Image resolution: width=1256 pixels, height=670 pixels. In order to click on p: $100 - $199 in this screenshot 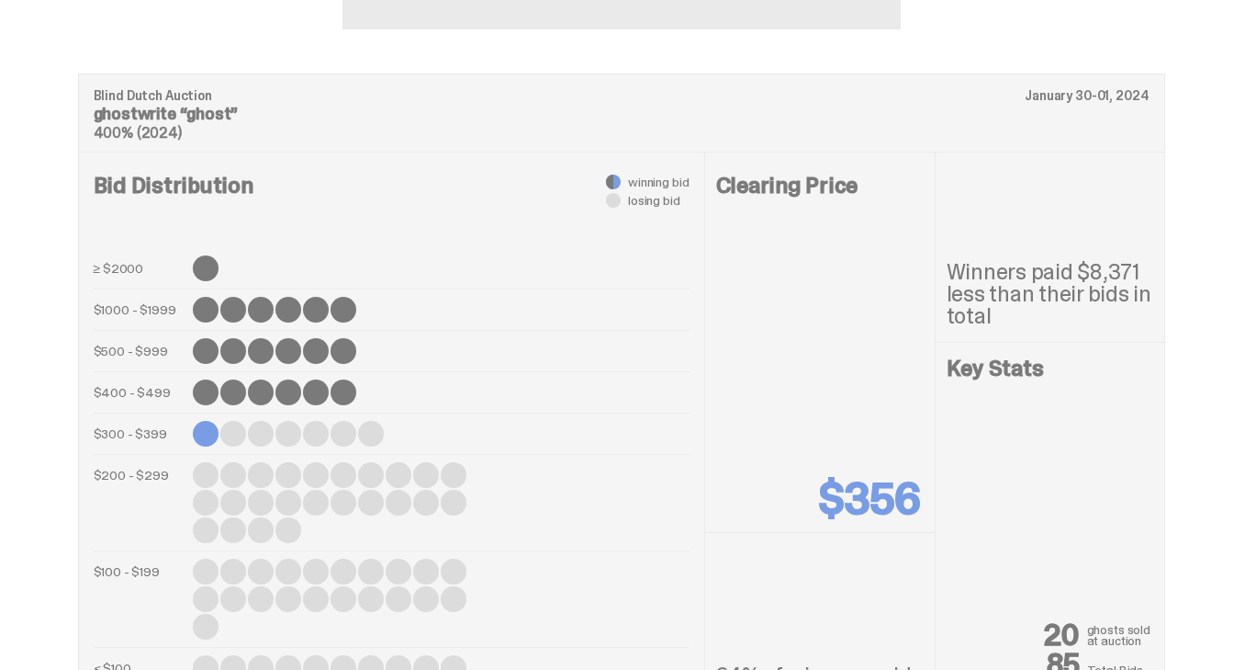, I will do `click(140, 599)`.